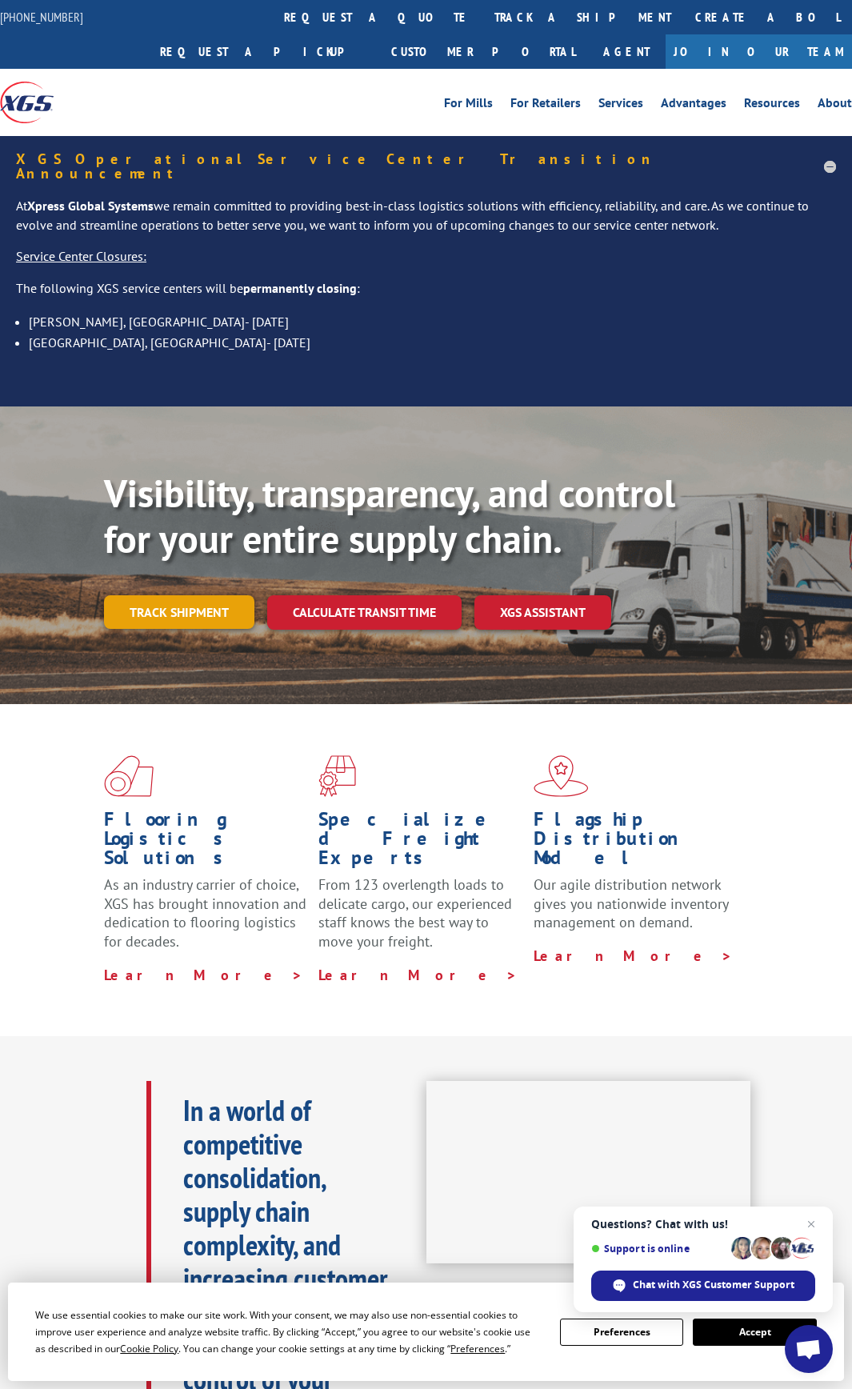  Describe the element at coordinates (426, 295) in the screenshot. I see `p: The following XGS service centers will be :` at that location.